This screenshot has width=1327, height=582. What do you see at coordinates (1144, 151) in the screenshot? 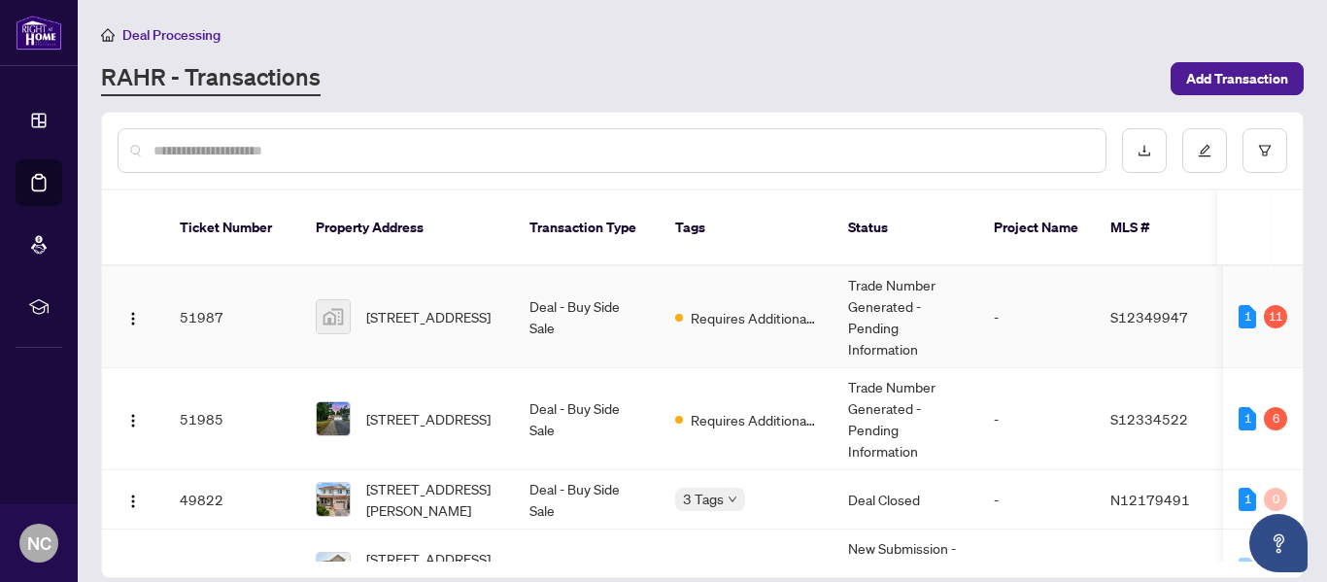
I see `button: download` at bounding box center [1144, 151].